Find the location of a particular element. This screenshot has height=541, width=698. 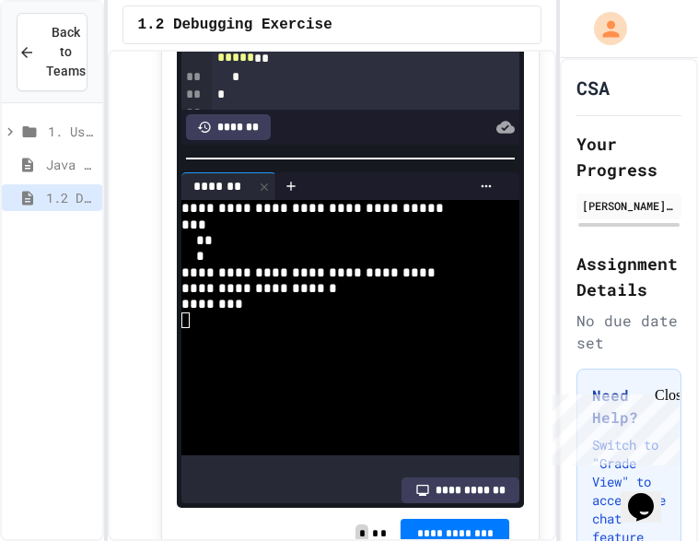

h1: CSA is located at coordinates (593, 88).